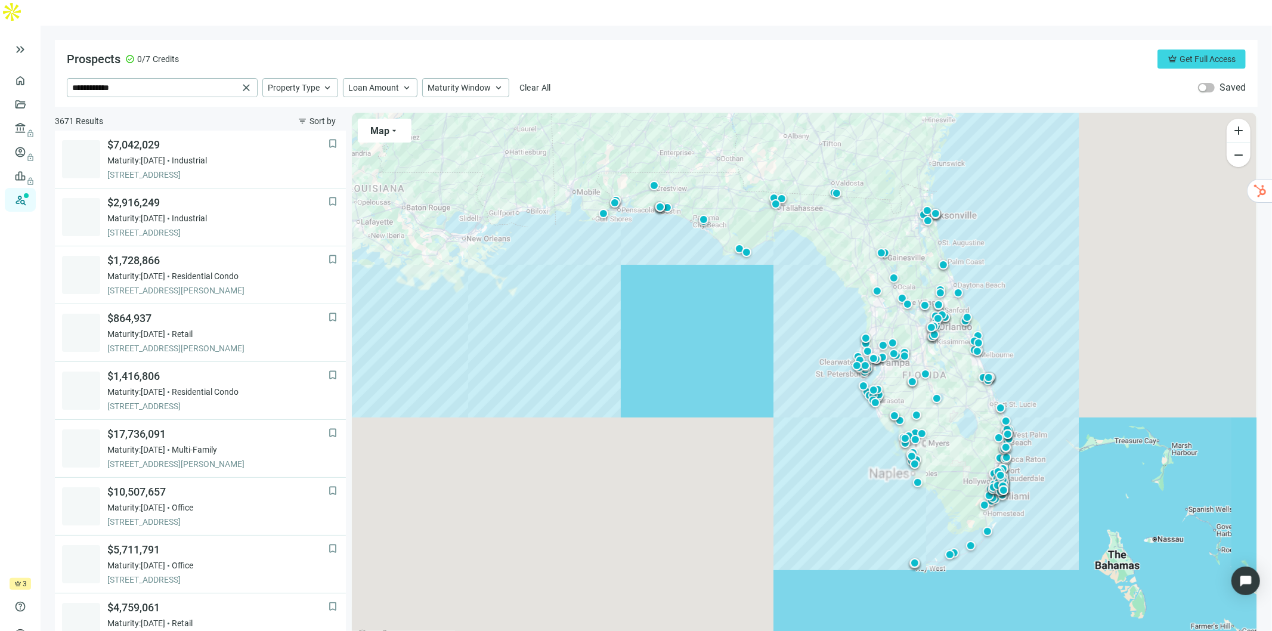 This screenshot has width=1272, height=631. I want to click on span: Property Type, so click(293, 88).